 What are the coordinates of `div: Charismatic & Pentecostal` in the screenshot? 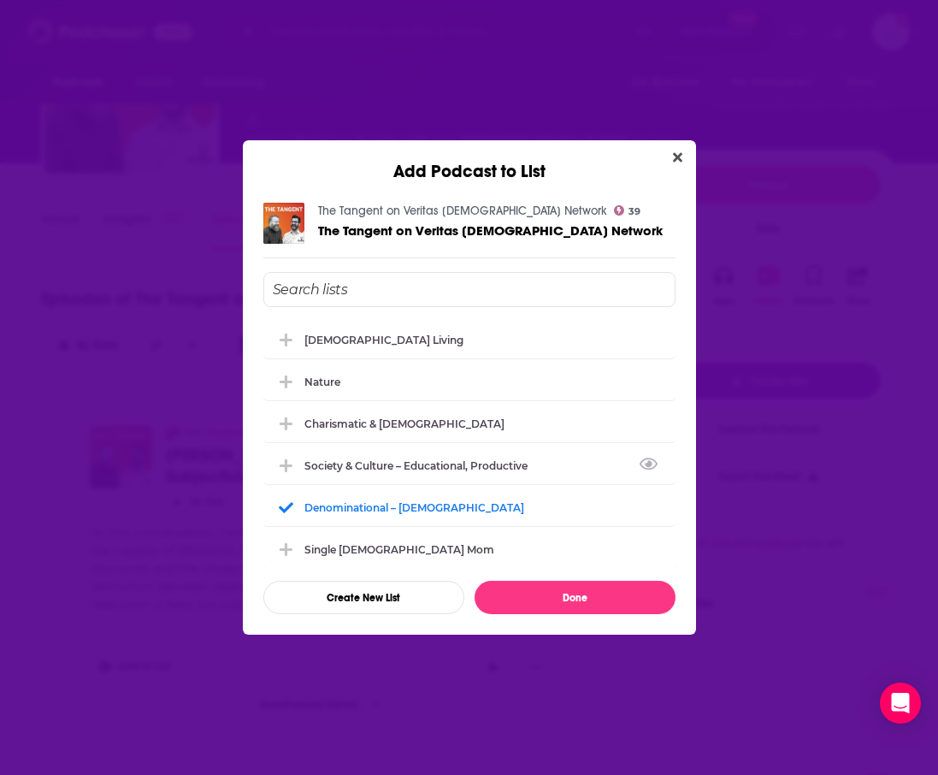 It's located at (470, 423).